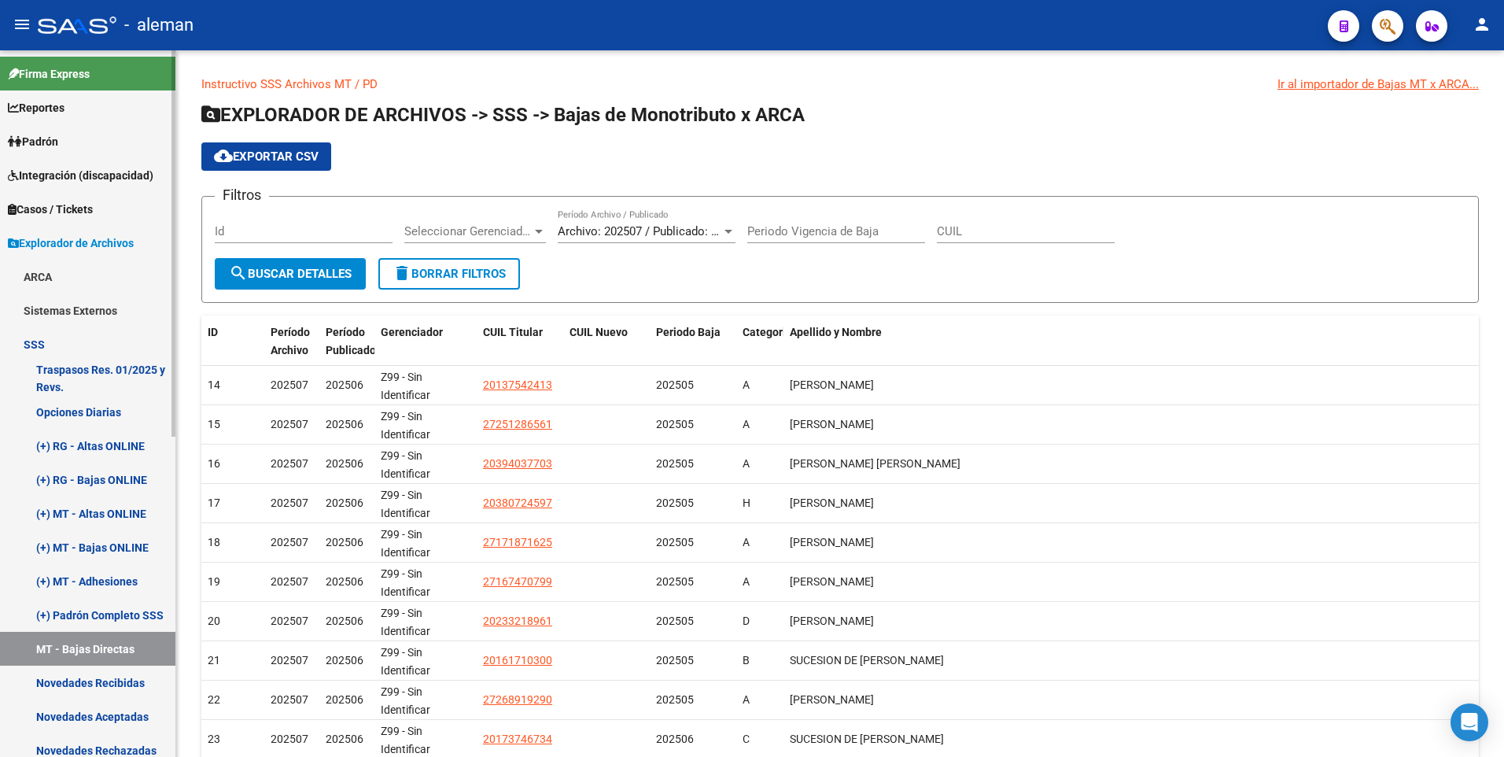 This screenshot has width=1504, height=757. What do you see at coordinates (351, 341) in the screenshot?
I see `span: Período Publicado` at bounding box center [351, 341].